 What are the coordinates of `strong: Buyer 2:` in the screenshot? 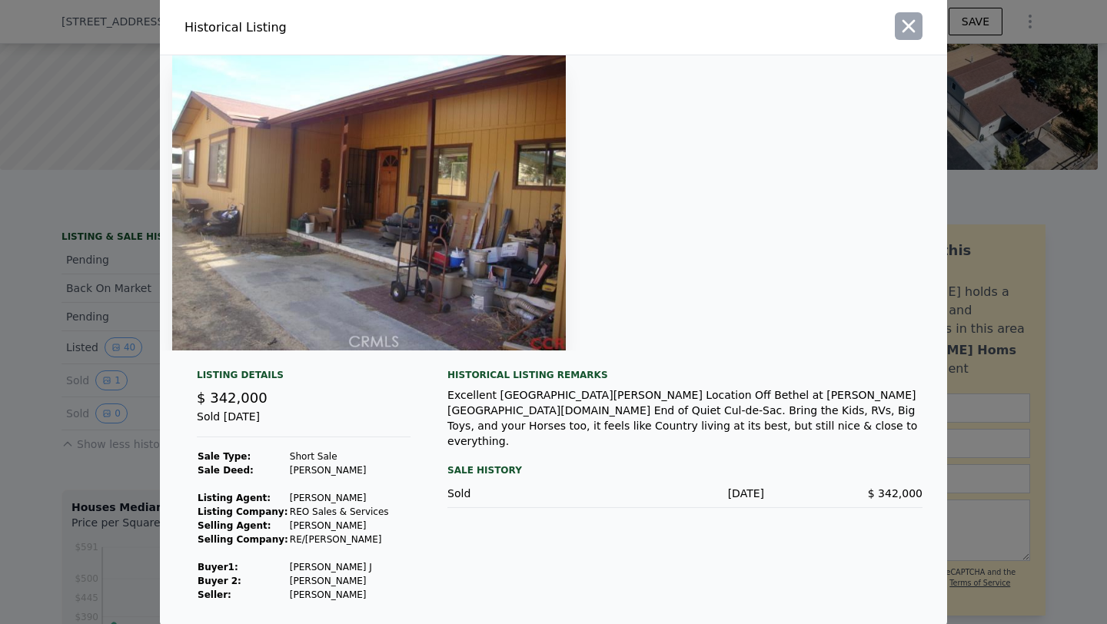 It's located at (219, 581).